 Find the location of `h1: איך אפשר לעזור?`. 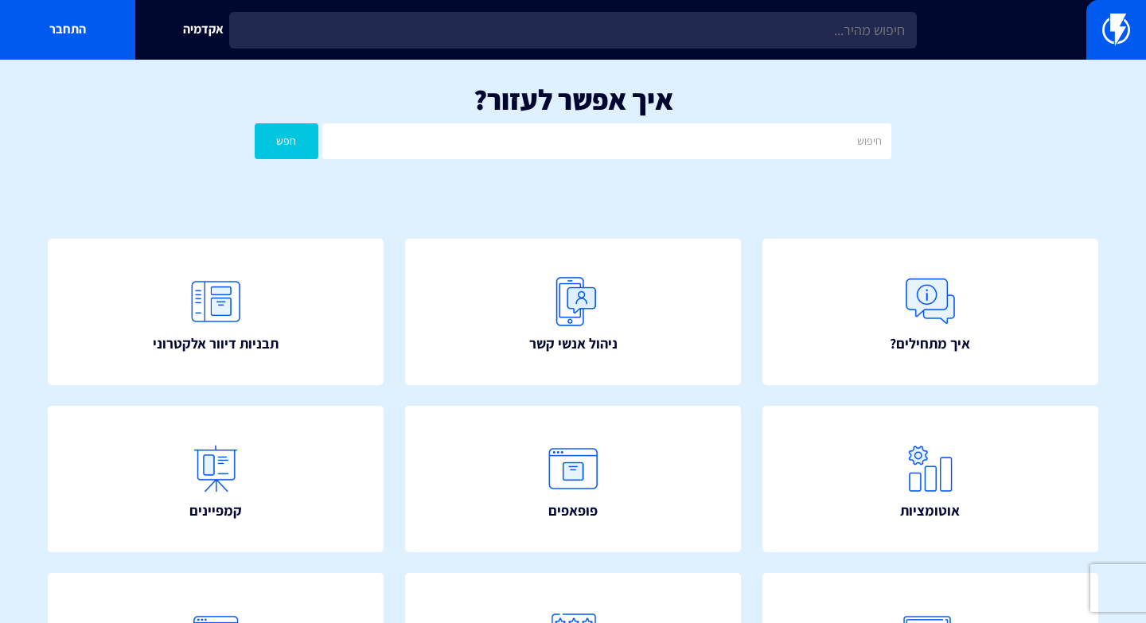

h1: איך אפשר לעזור? is located at coordinates (573, 100).